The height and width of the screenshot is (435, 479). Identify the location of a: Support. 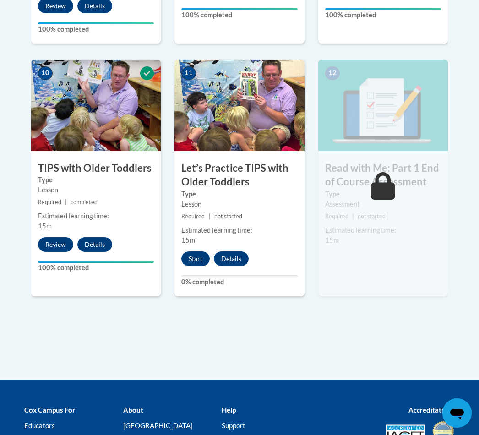
(234, 426).